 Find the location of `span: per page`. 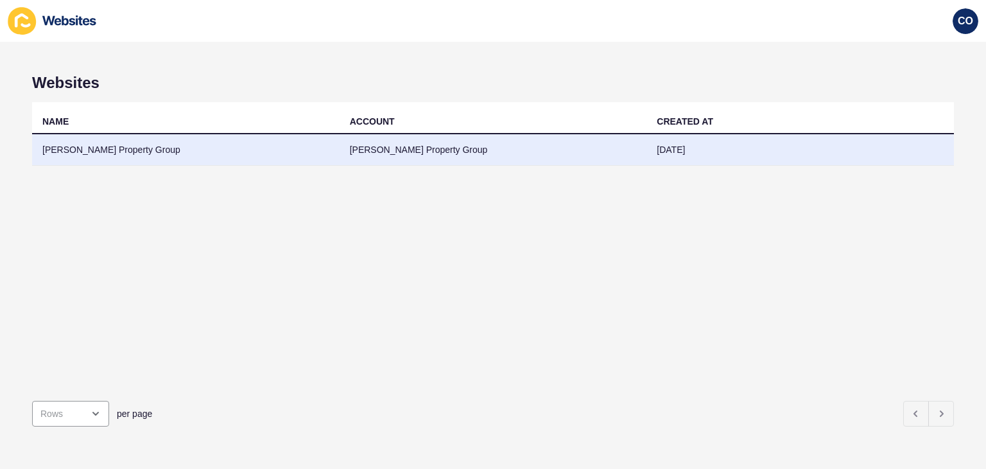

span: per page is located at coordinates (134, 414).